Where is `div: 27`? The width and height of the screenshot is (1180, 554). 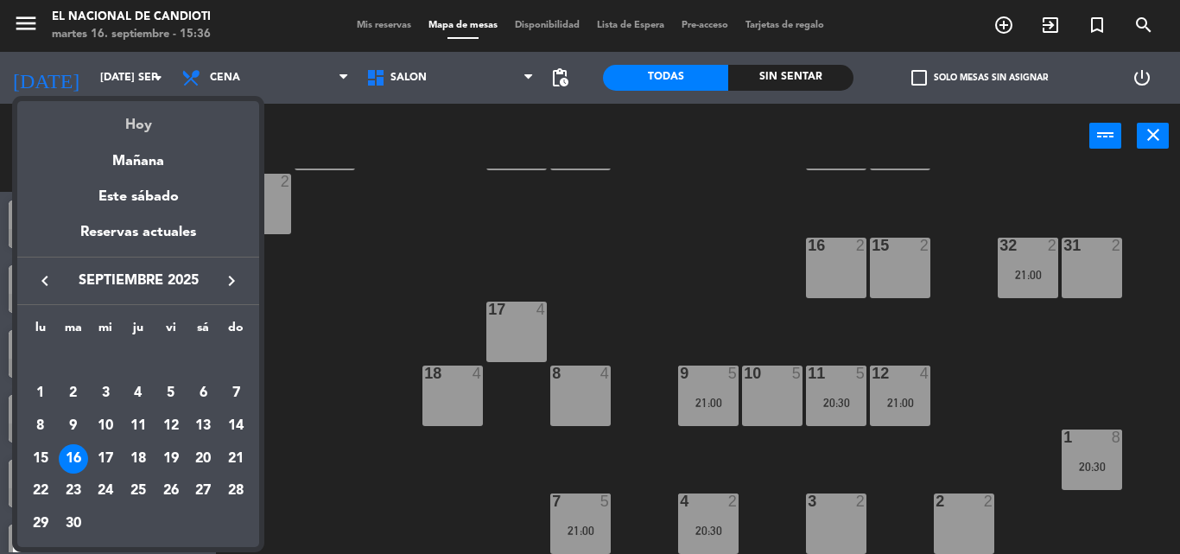
div: 27 is located at coordinates (203, 491).